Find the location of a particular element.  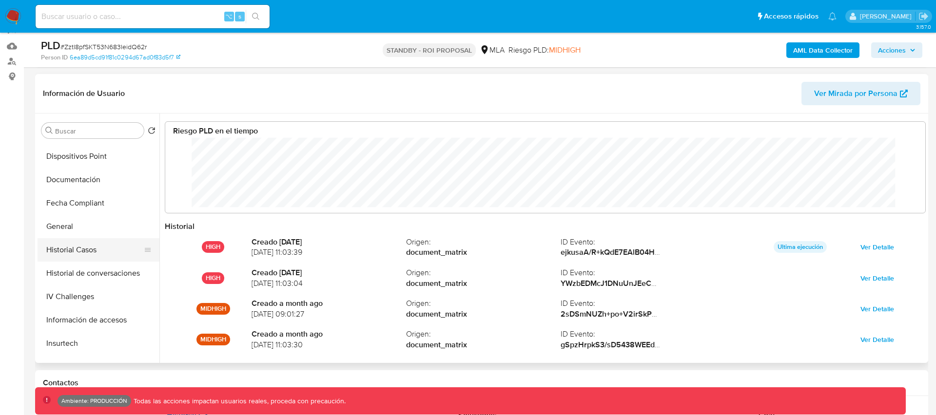

span: 3.157.0 is located at coordinates (923, 27).